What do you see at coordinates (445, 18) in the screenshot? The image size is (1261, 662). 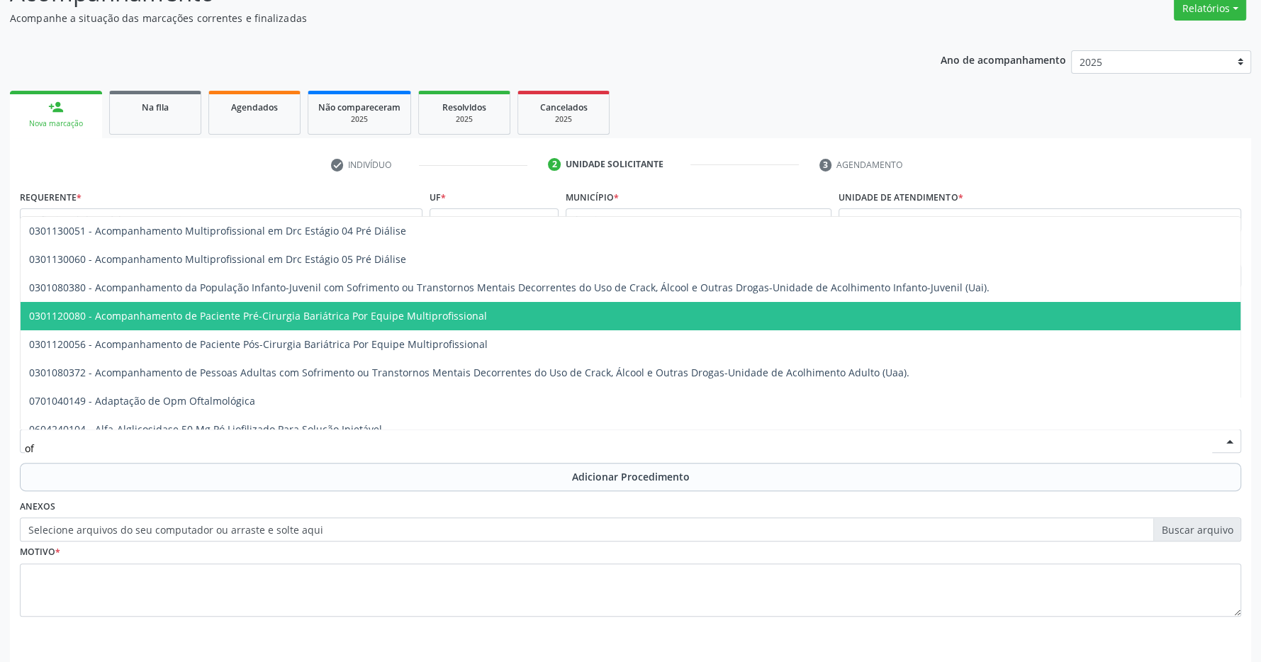 I see `p: Acompanhe a situação das marcações correntes e finalizadas` at bounding box center [445, 18].